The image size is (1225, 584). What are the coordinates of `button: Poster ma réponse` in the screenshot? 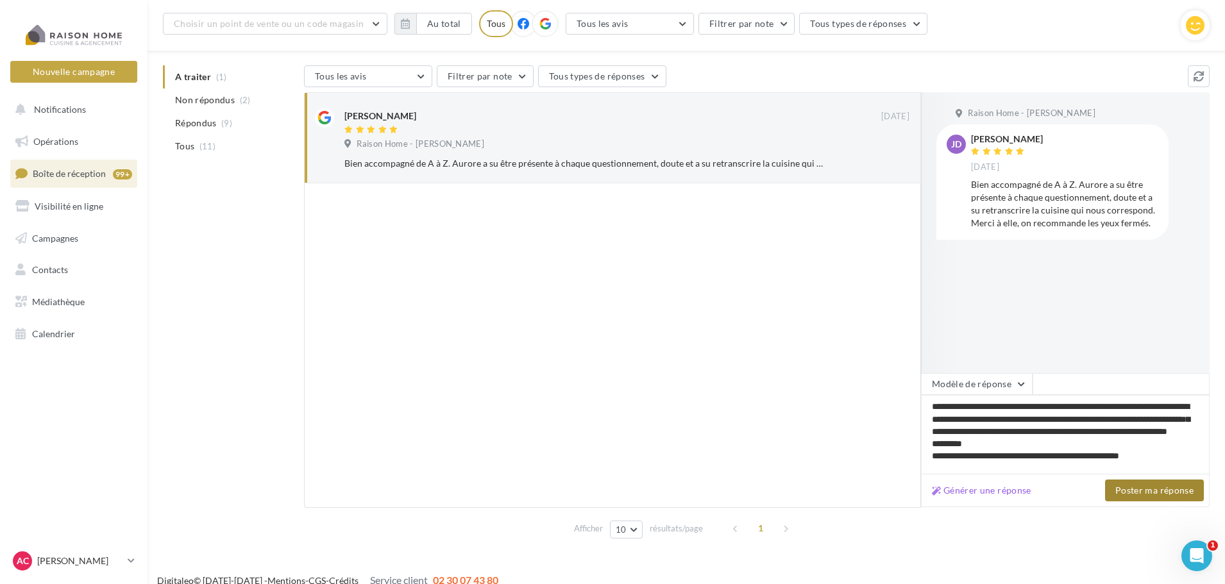 It's located at (1155, 491).